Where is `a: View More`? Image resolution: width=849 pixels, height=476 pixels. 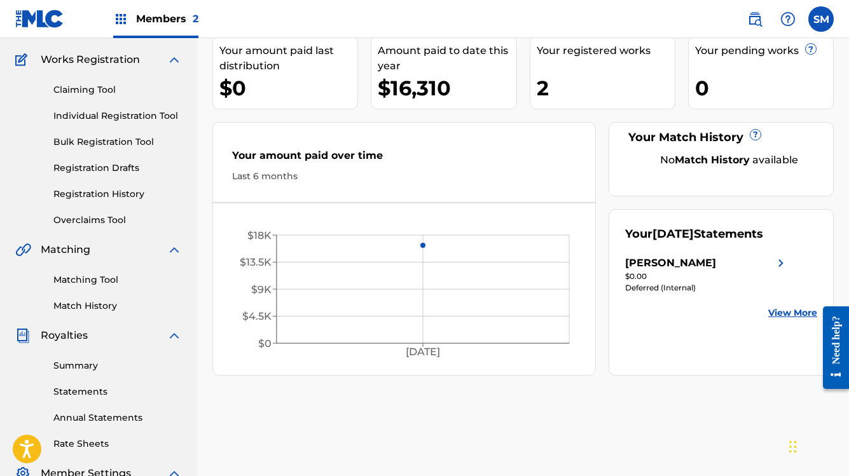
a: View More is located at coordinates (792, 313).